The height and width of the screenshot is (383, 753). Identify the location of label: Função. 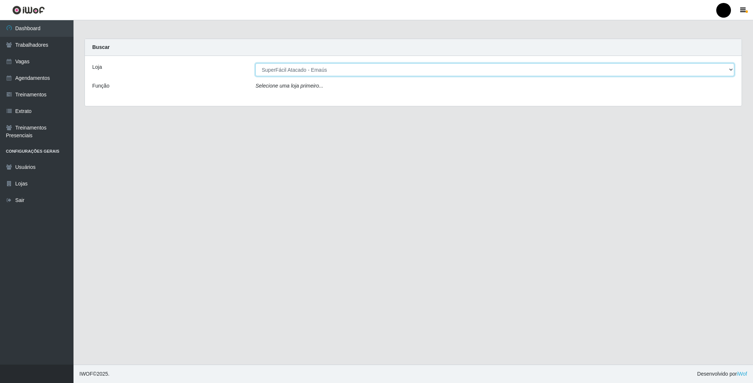
(101, 86).